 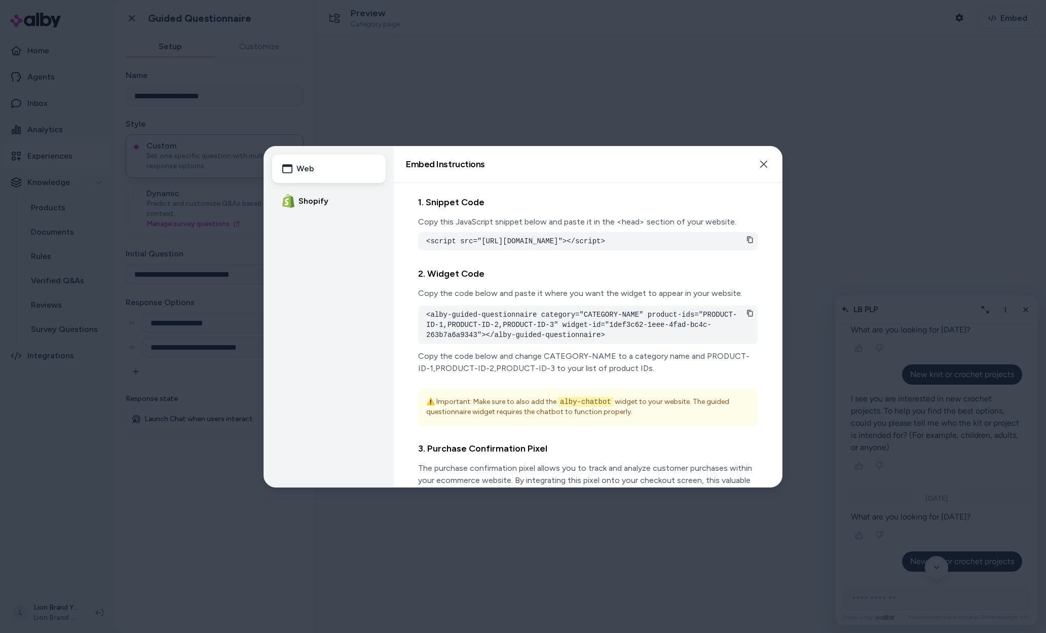 I want to click on p: Copy this JavaScript snippet below and paste it in the <head> section of your website., so click(x=588, y=222).